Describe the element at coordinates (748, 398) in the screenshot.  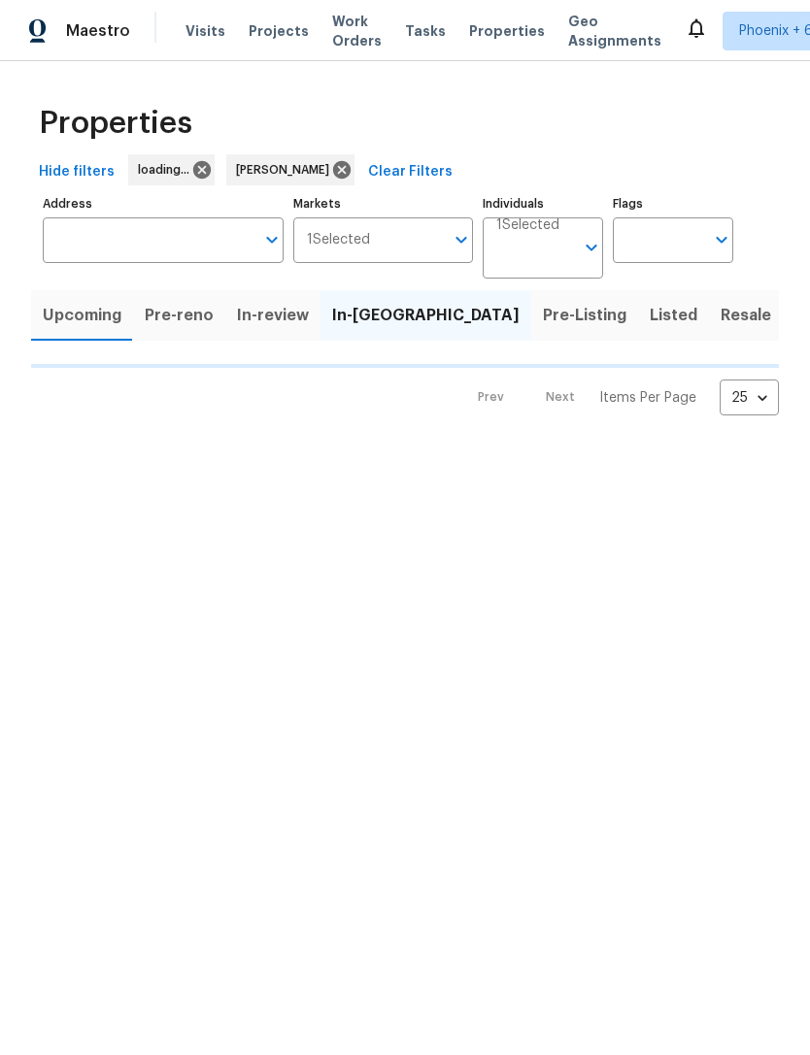
I see `div: 25` at that location.